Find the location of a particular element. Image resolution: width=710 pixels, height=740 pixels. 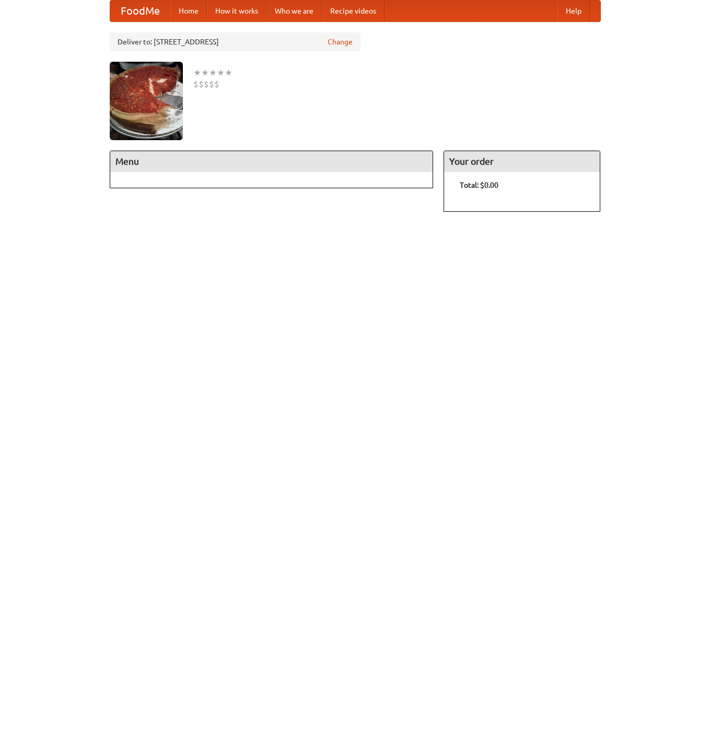

a: FoodMe is located at coordinates (140, 11).